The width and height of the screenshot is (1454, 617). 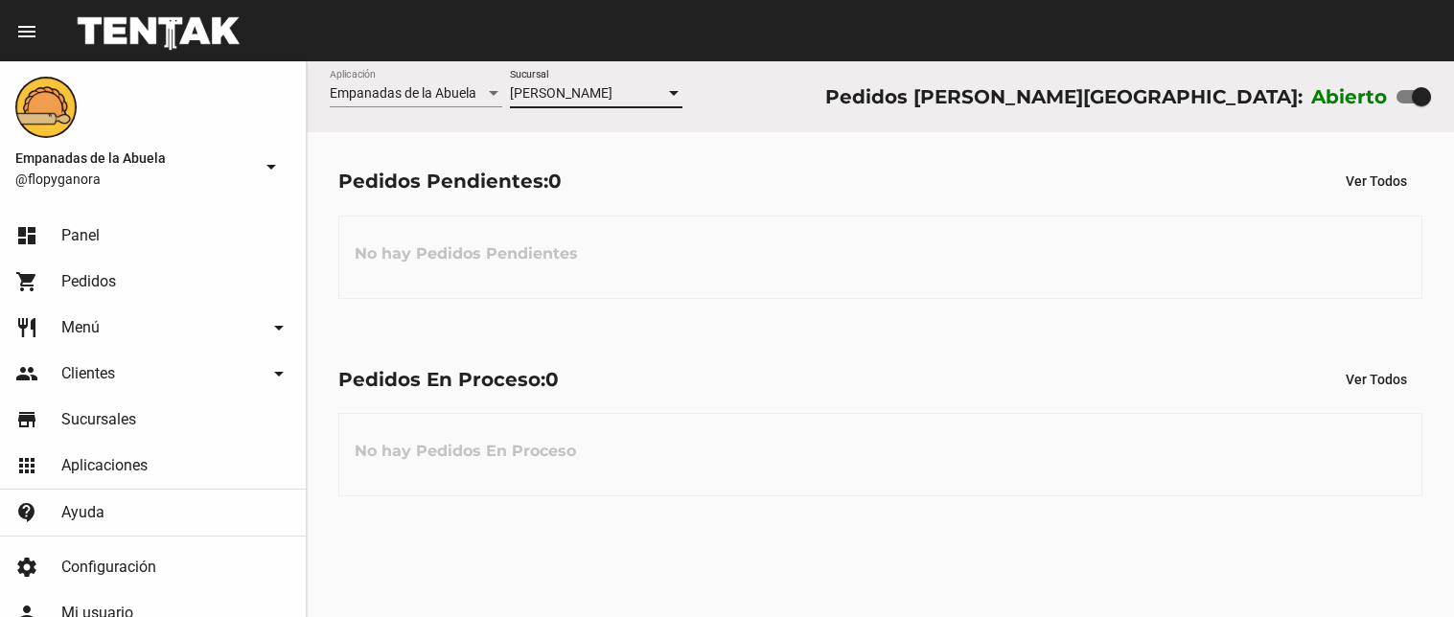 I want to click on img: f0136945-ed32-4f7c-91e3-a375bc4bb2c5.png, so click(x=46, y=107).